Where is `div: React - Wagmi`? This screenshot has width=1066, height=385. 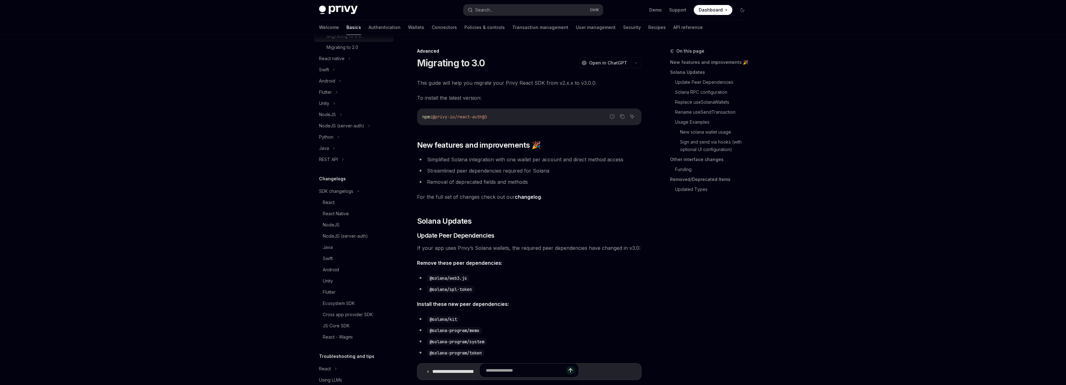
div: React - Wagmi is located at coordinates (338, 337).